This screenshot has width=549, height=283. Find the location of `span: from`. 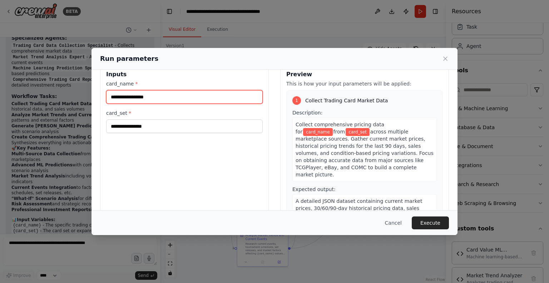

span: from is located at coordinates (339, 132).